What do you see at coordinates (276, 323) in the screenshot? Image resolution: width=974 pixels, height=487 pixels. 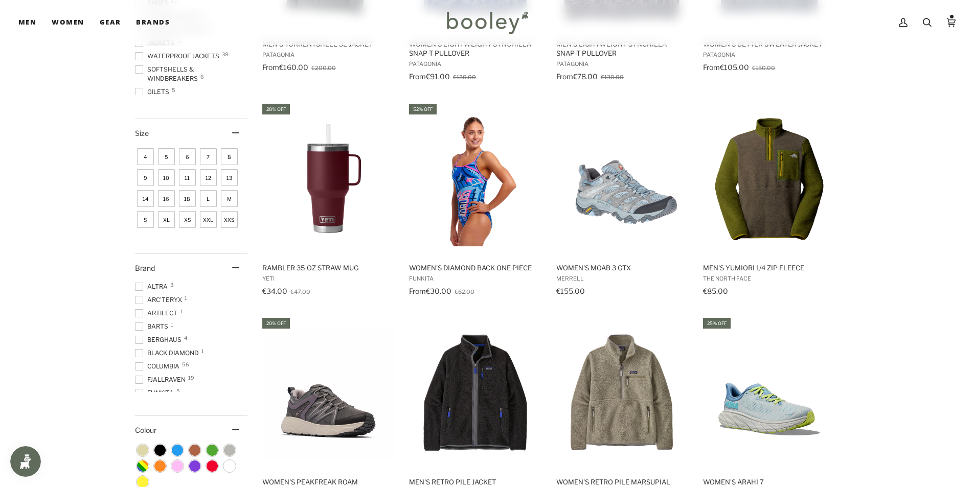 I see `div: 20% off` at bounding box center [276, 323].